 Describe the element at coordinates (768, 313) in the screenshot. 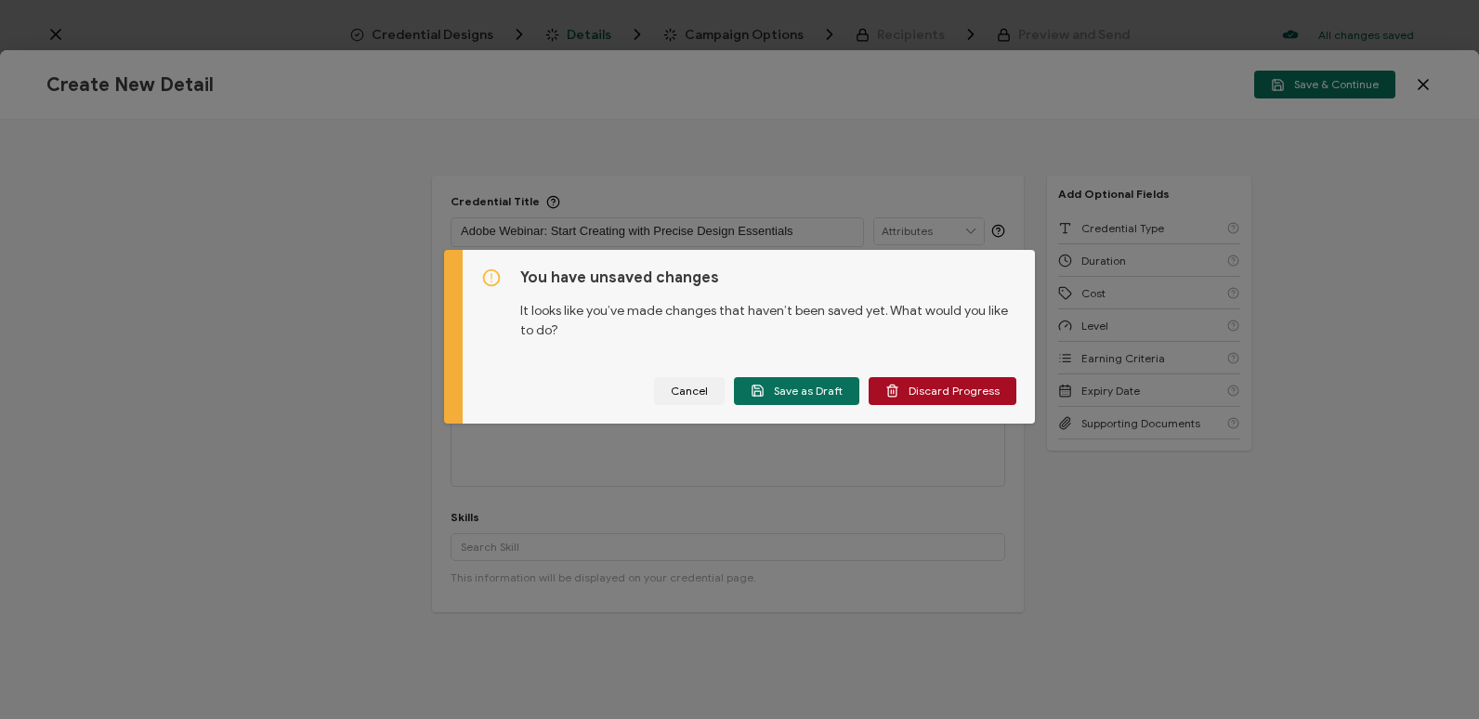

I see `p: It looks like you’ve made changes that haven’t been saved yet. What would you like to do?` at that location.